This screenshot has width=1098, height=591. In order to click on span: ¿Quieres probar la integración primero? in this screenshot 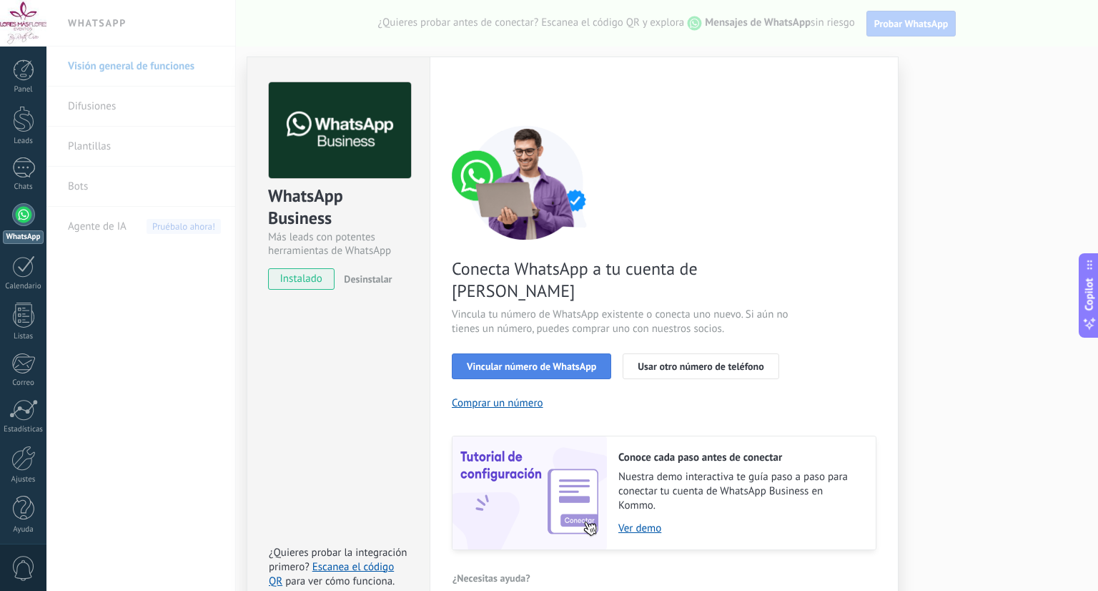, I will do `click(338, 559)`.